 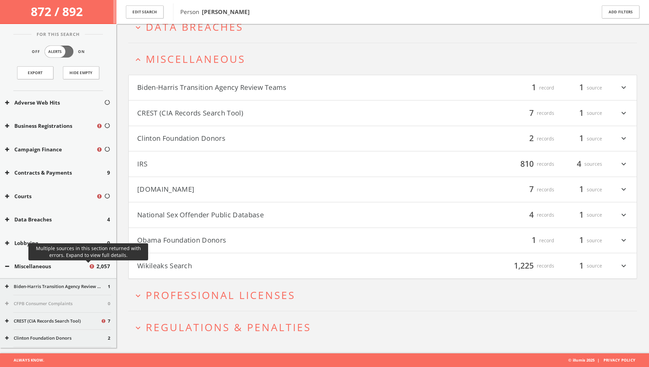 What do you see at coordinates (51, 149) in the screenshot?
I see `button: Campaign Finance` at bounding box center [51, 149].